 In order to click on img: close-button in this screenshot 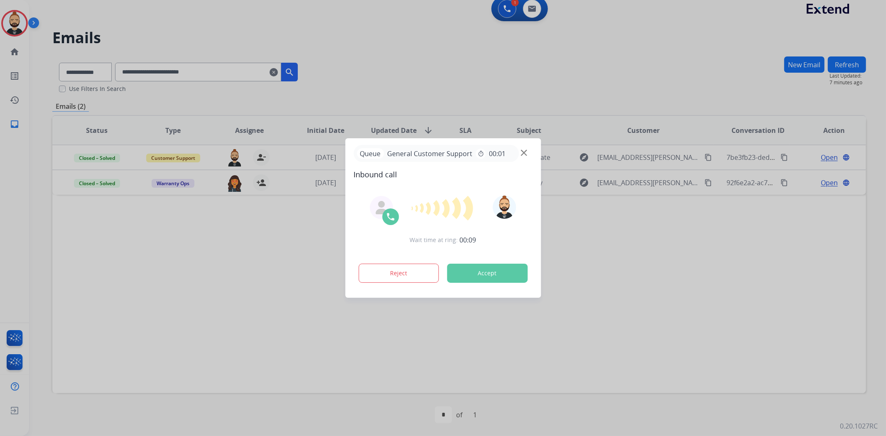, I will do `click(524, 153)`.